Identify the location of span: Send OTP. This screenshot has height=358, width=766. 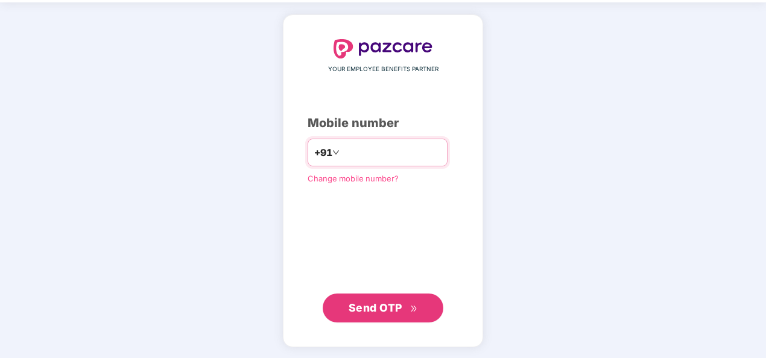
(375, 308).